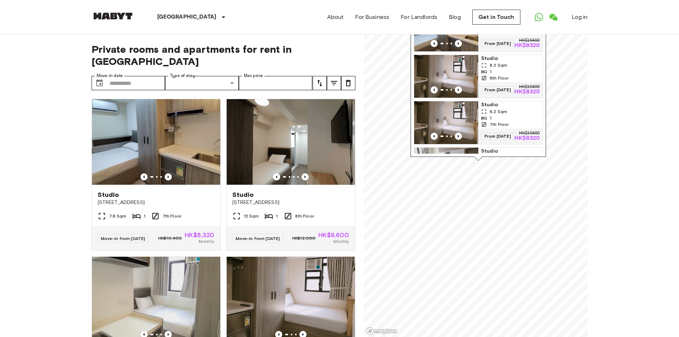 This screenshot has width=679, height=337. Describe the element at coordinates (199, 235) in the screenshot. I see `span: HK$8,320` at that location.